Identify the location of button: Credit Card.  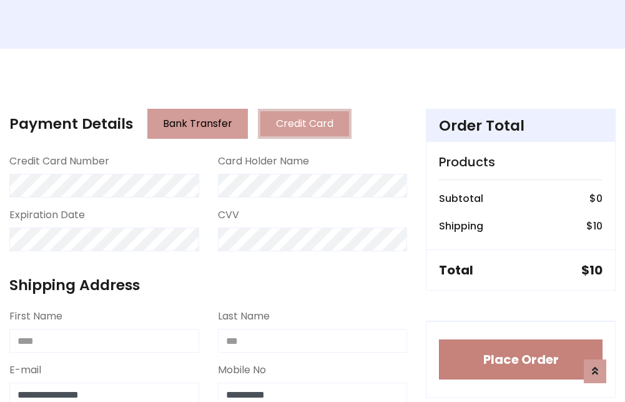
(305, 124).